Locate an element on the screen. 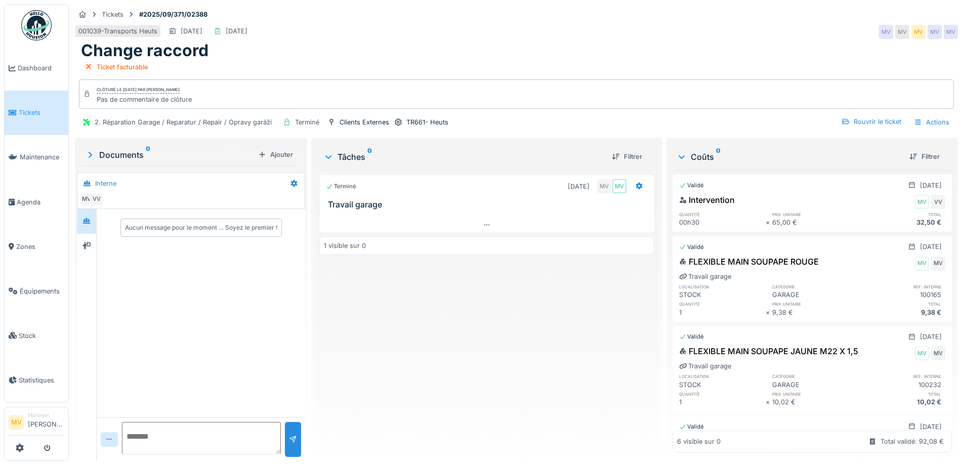  h6: localisation is located at coordinates (722, 376).